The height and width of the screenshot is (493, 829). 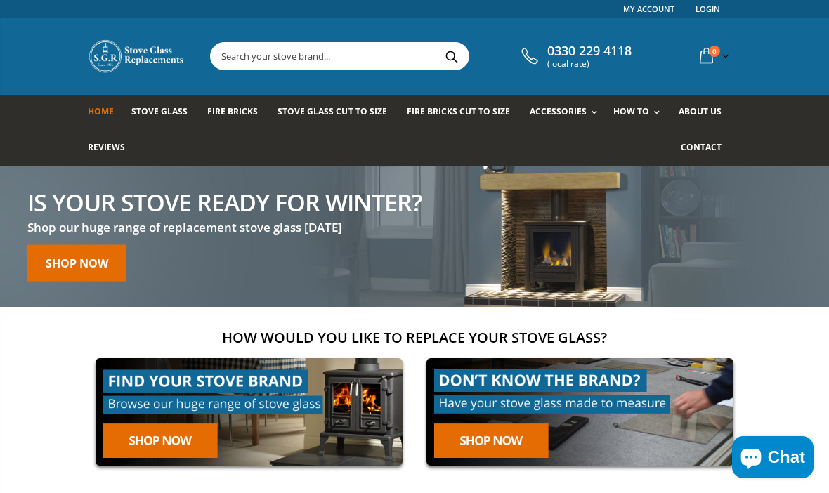 What do you see at coordinates (705, 112) in the screenshot?
I see `a: About us` at bounding box center [705, 112].